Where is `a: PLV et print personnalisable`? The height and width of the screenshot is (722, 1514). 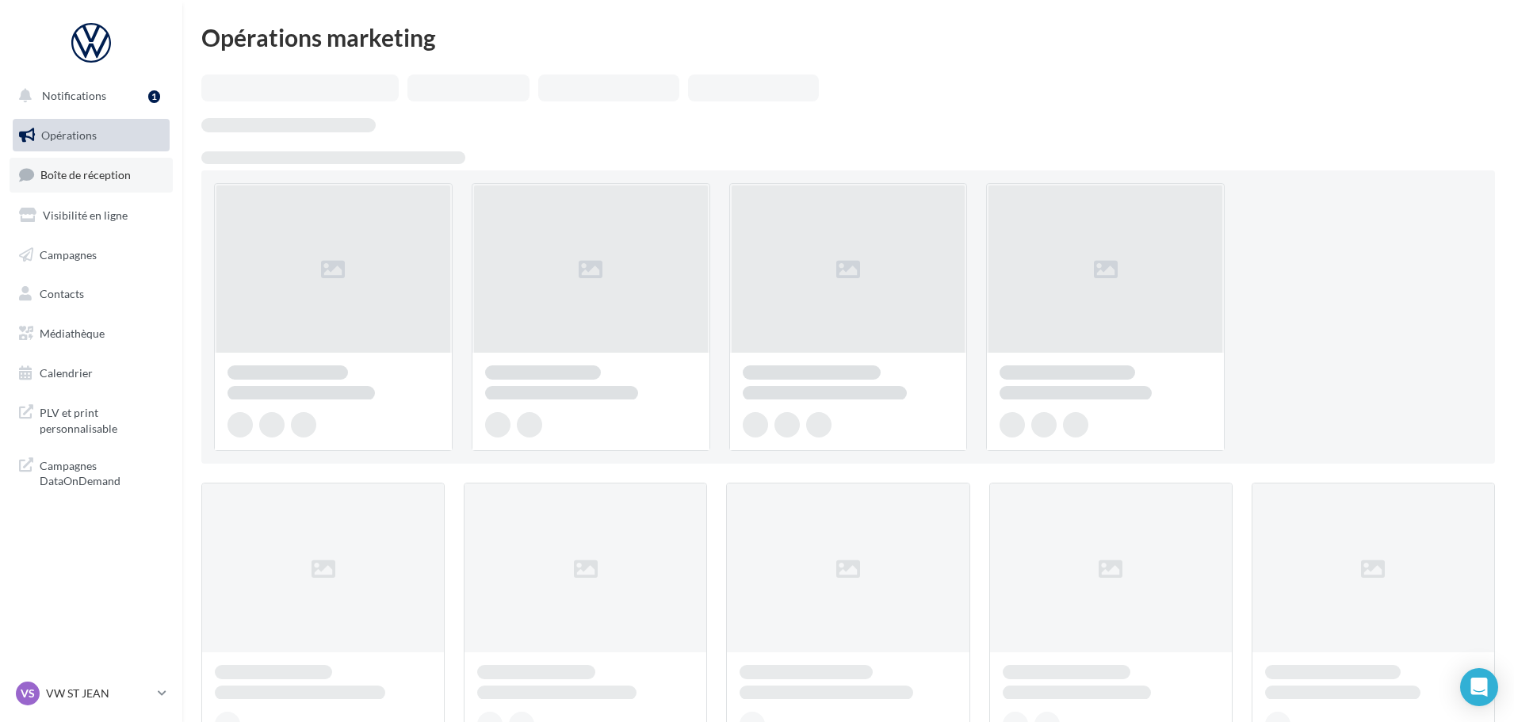 a: PLV et print personnalisable is located at coordinates (91, 419).